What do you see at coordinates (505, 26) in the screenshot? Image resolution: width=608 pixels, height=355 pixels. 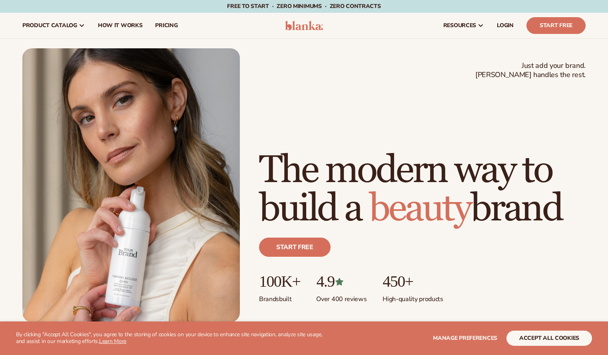 I see `span: LOGIN` at bounding box center [505, 26].